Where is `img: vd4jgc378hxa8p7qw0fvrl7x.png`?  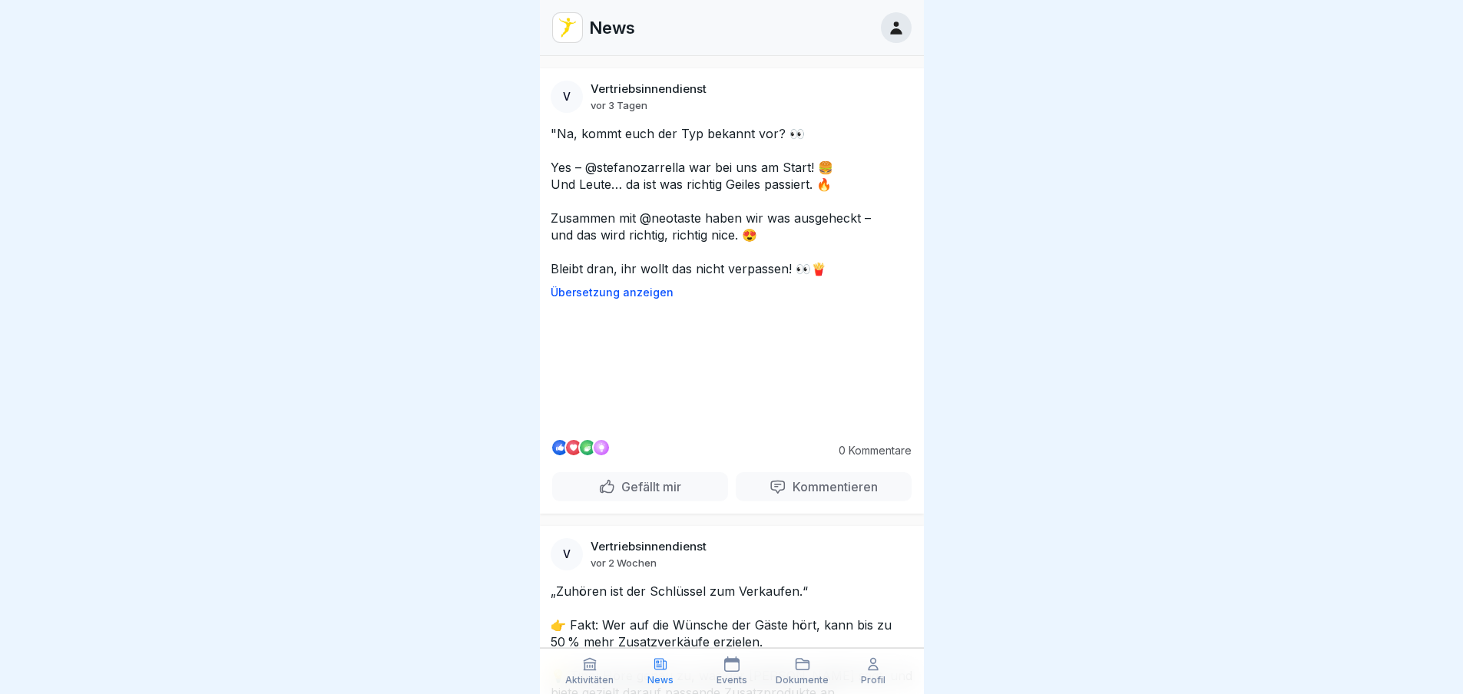
img: vd4jgc378hxa8p7qw0fvrl7x.png is located at coordinates (567, 28).